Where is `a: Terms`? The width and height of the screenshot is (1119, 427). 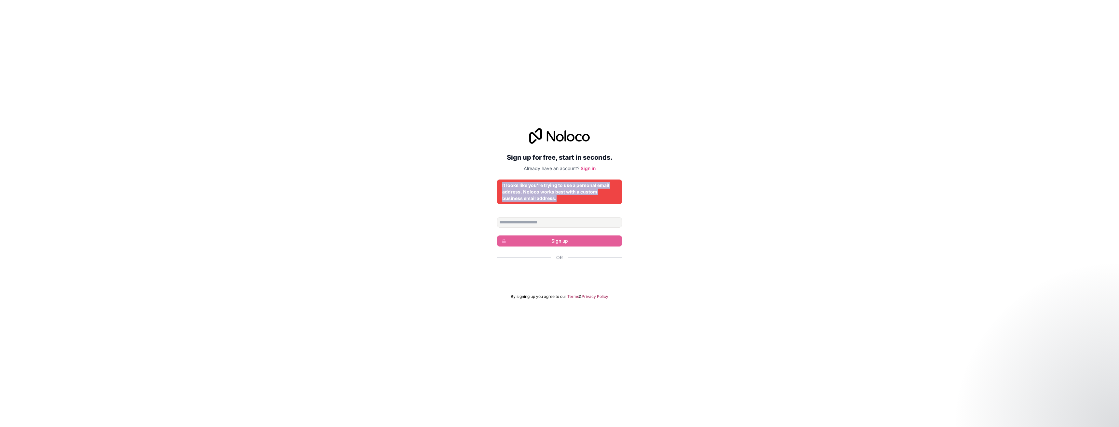
a: Terms is located at coordinates (573, 297).